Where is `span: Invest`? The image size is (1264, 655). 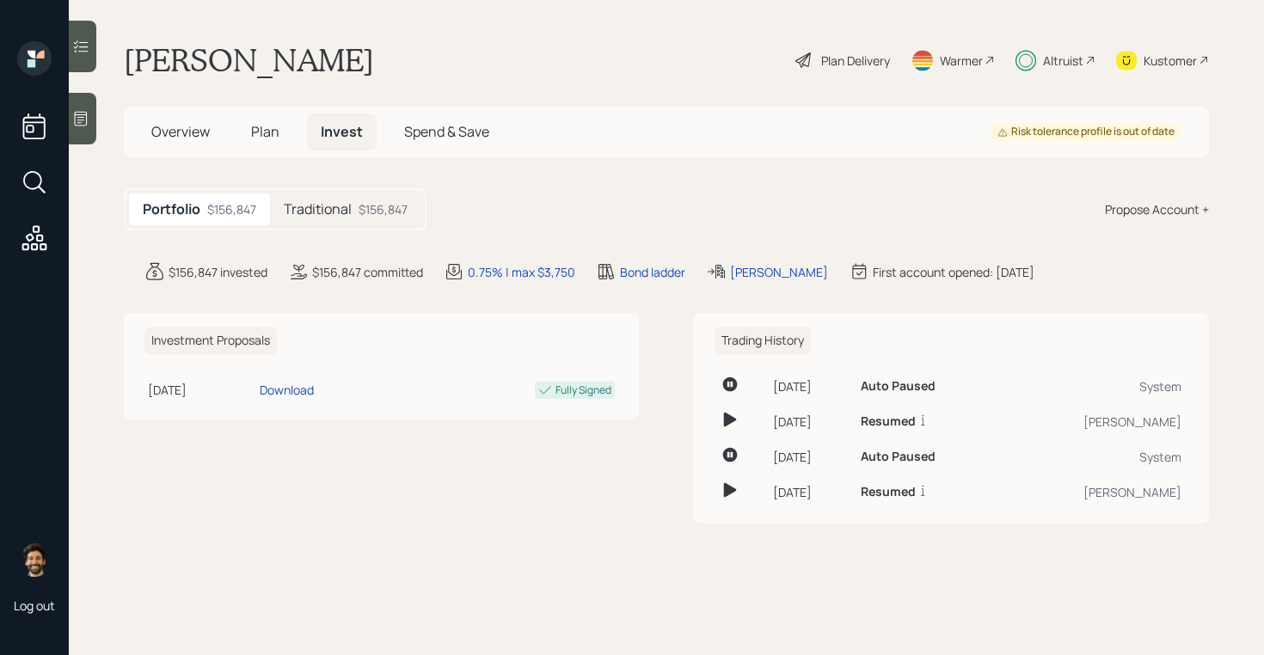 span: Invest is located at coordinates (341, 132).